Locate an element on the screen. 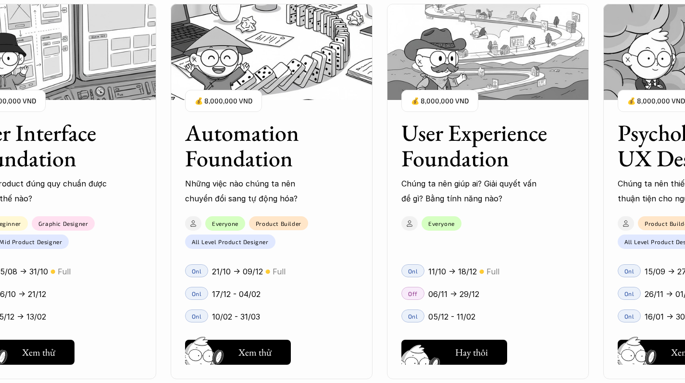  a: Xem thử is located at coordinates (238, 350).